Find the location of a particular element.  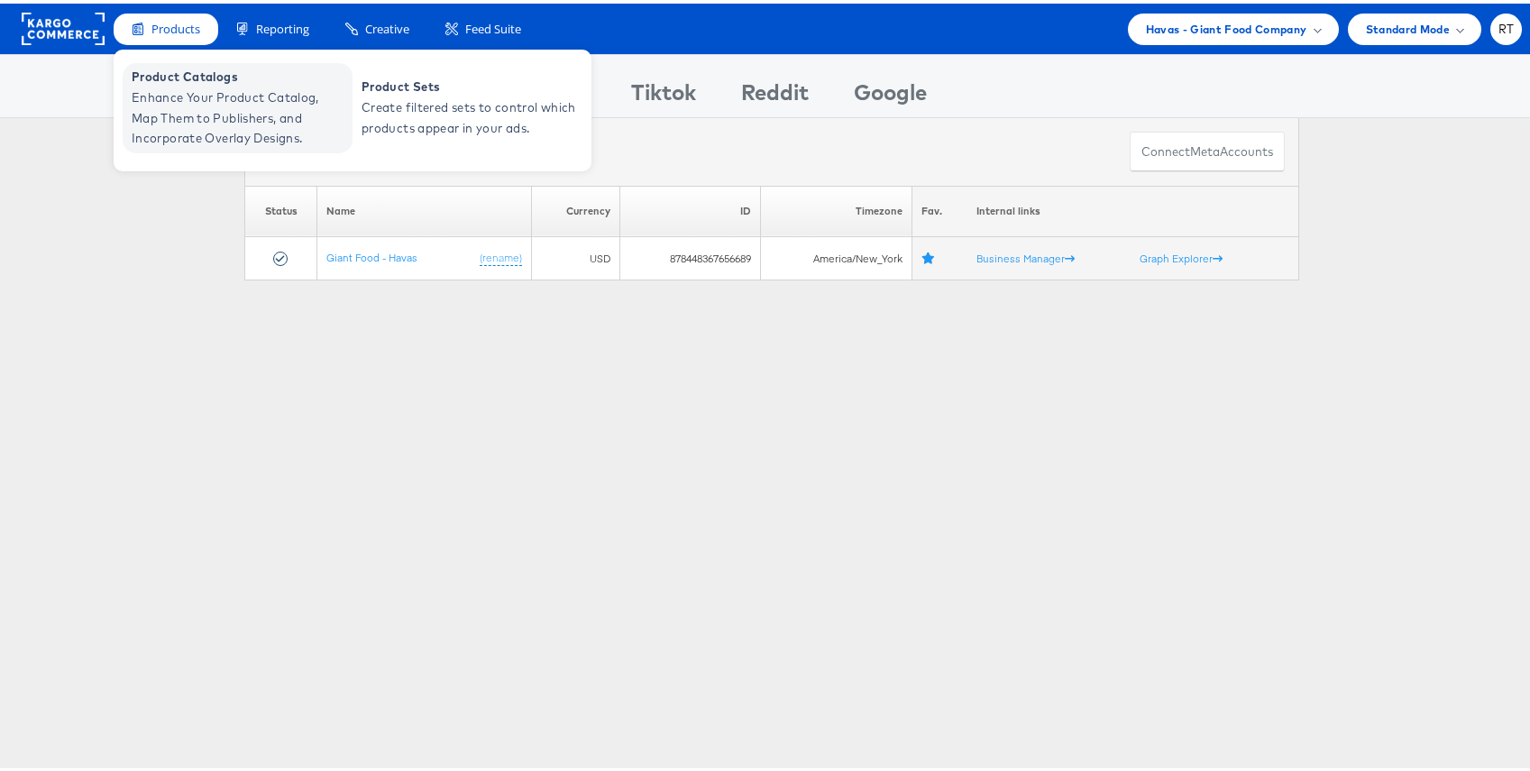

span: Product Catalogs is located at coordinates (240, 73).